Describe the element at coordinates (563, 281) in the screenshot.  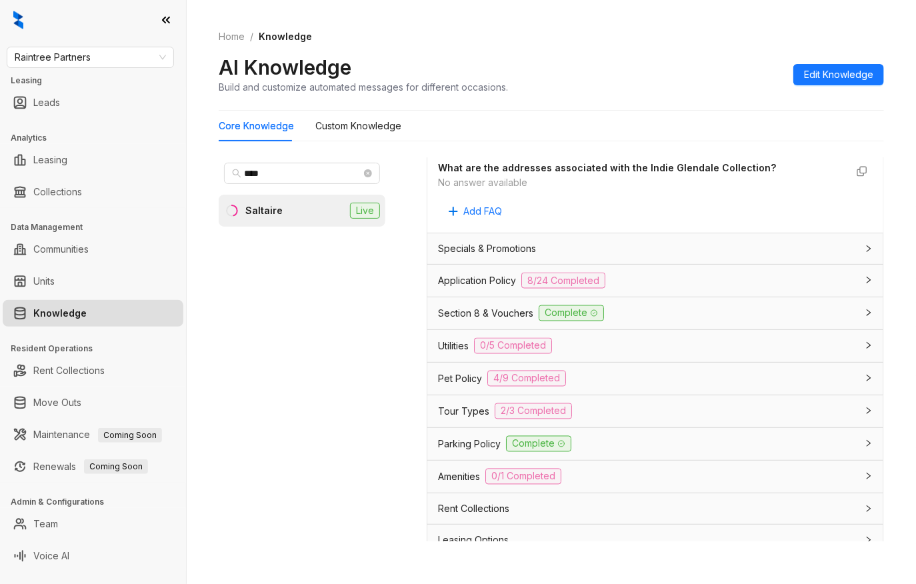
I see `span: 8/24 Completed` at that location.